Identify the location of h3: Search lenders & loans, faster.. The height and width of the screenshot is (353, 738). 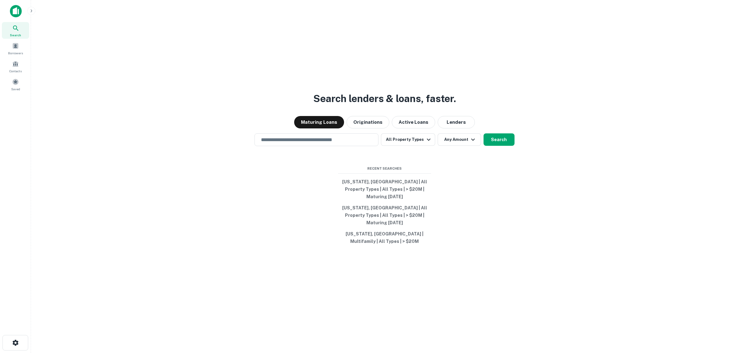
(385, 99).